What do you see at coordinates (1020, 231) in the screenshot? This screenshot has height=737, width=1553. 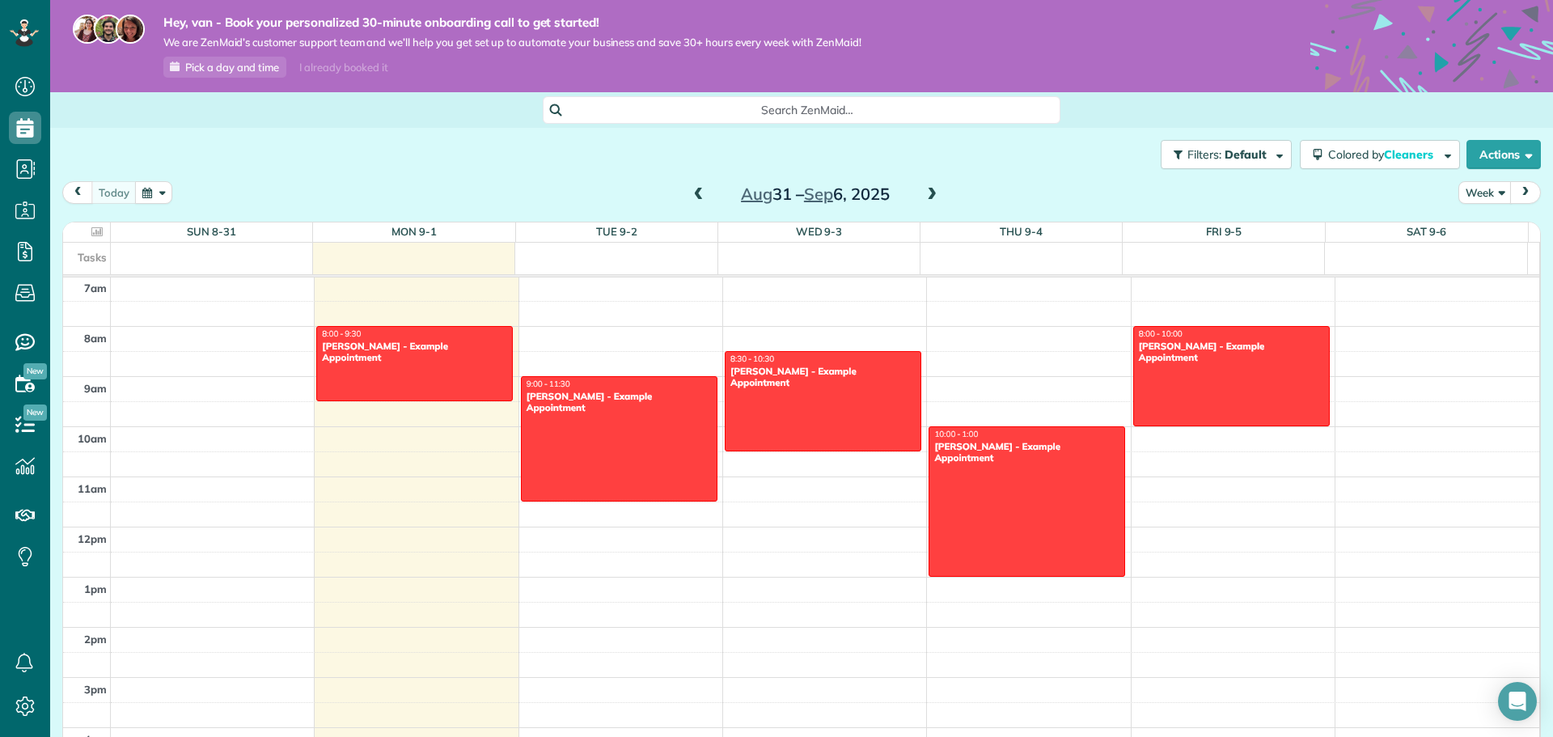 I see `a: Thu 9-4` at bounding box center [1020, 231].